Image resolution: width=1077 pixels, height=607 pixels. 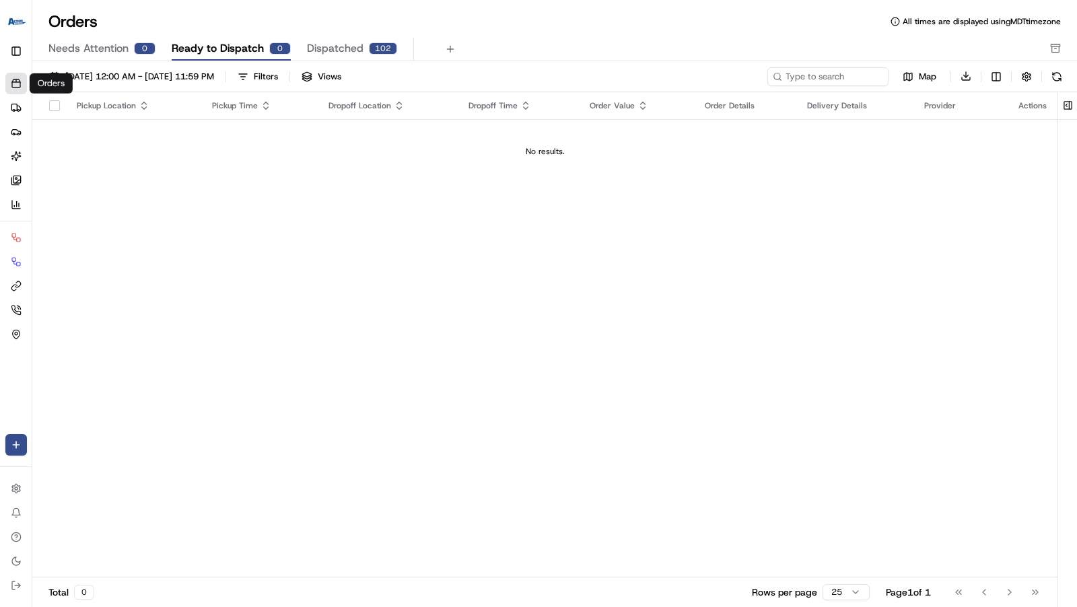 What do you see at coordinates (383, 48) in the screenshot?
I see `div: 102` at bounding box center [383, 48].